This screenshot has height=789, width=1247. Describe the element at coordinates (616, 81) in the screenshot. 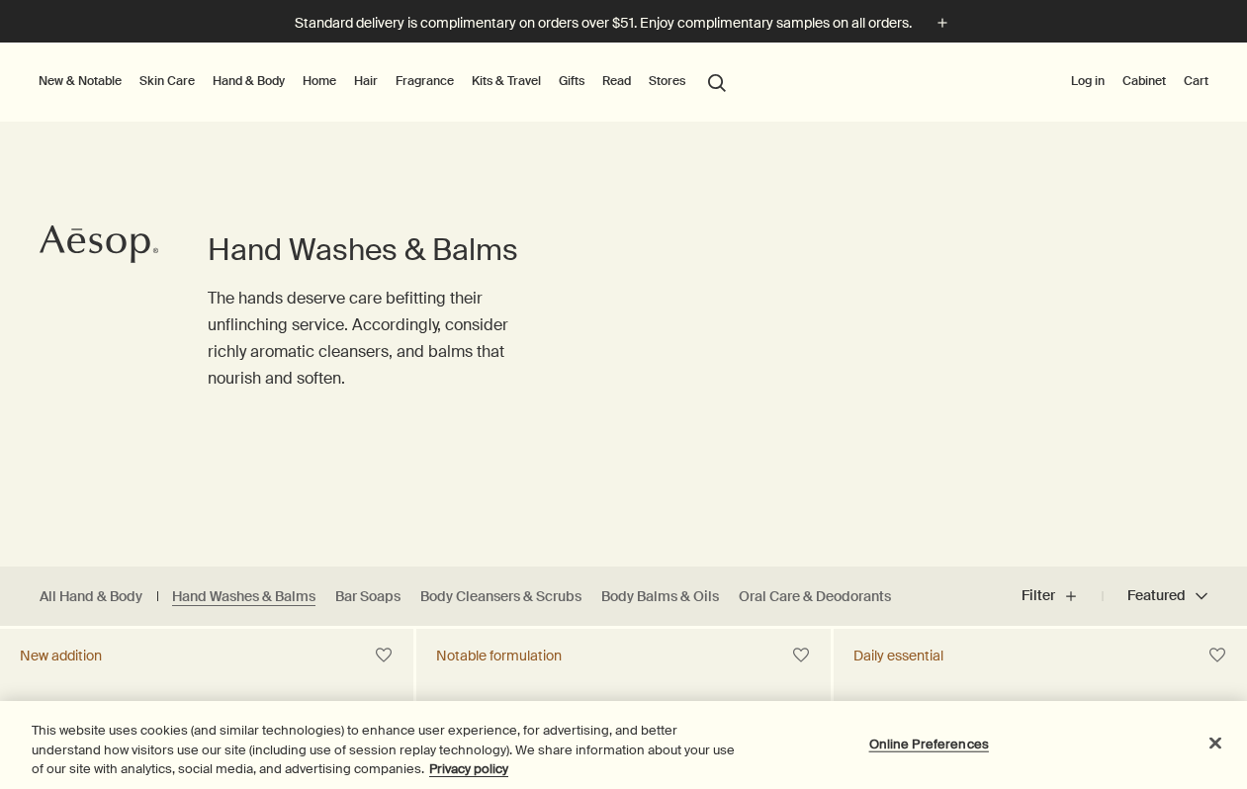

I see `a: Read` at that location.